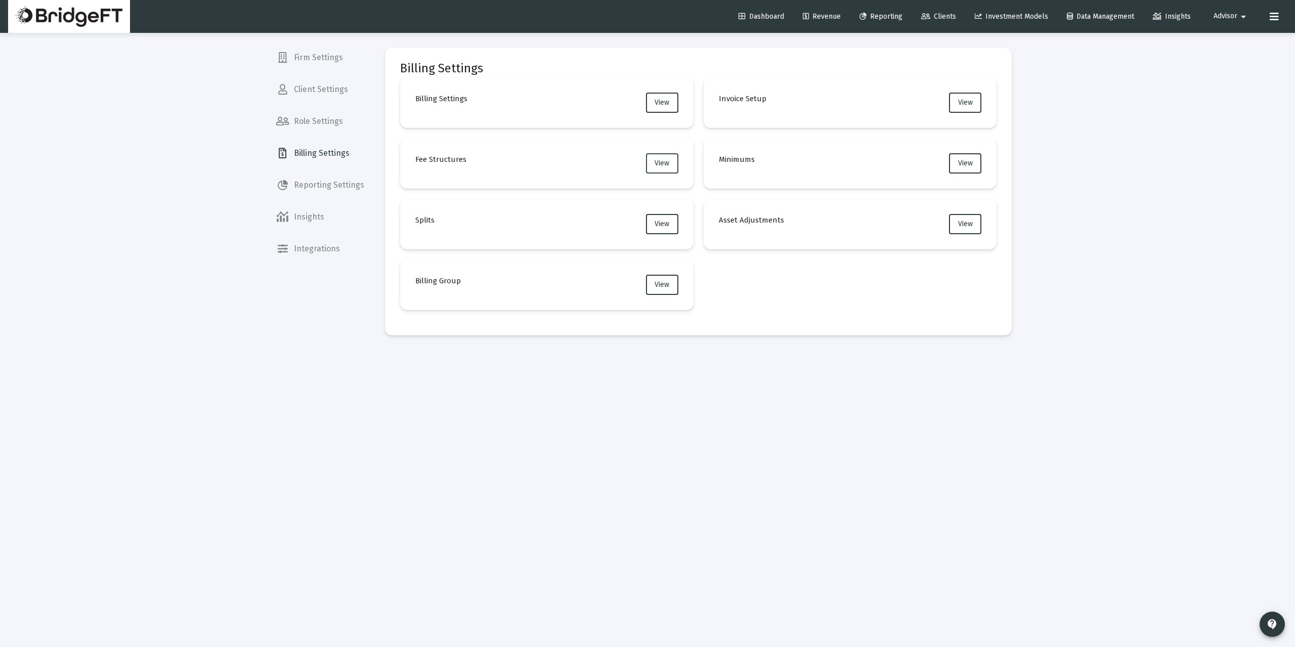  What do you see at coordinates (442, 68) in the screenshot?
I see `mat-card-title: Billing Settings` at bounding box center [442, 68].